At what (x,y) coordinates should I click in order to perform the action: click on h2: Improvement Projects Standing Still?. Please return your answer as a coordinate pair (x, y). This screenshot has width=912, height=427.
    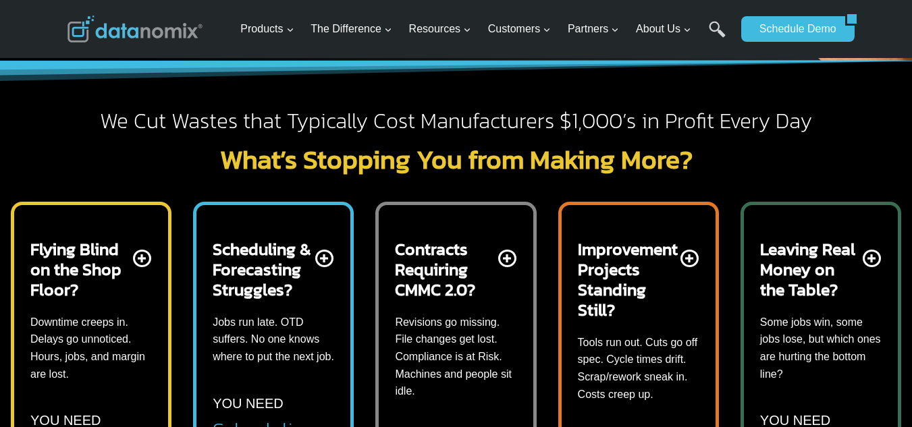
    Looking at the image, I should click on (628, 279).